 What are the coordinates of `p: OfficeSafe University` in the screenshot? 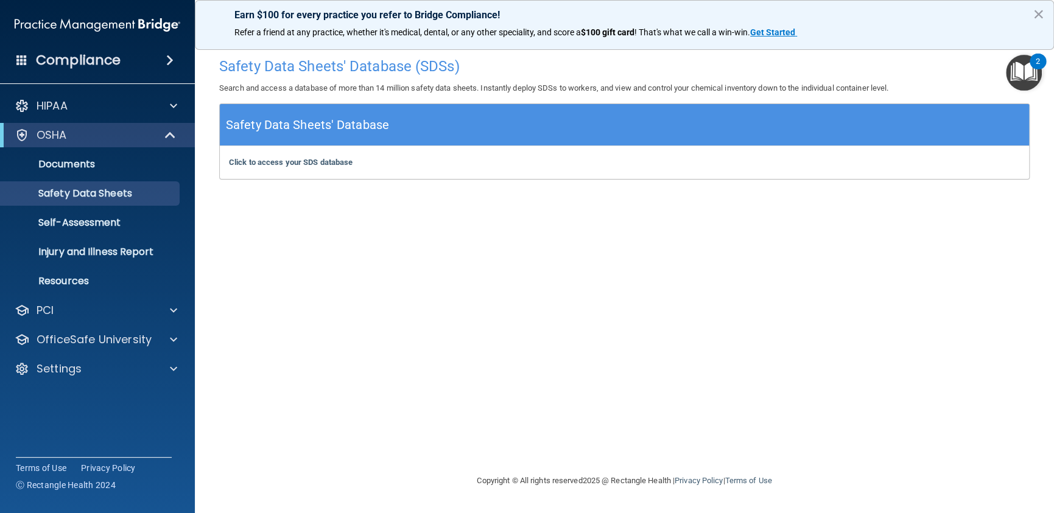 It's located at (94, 340).